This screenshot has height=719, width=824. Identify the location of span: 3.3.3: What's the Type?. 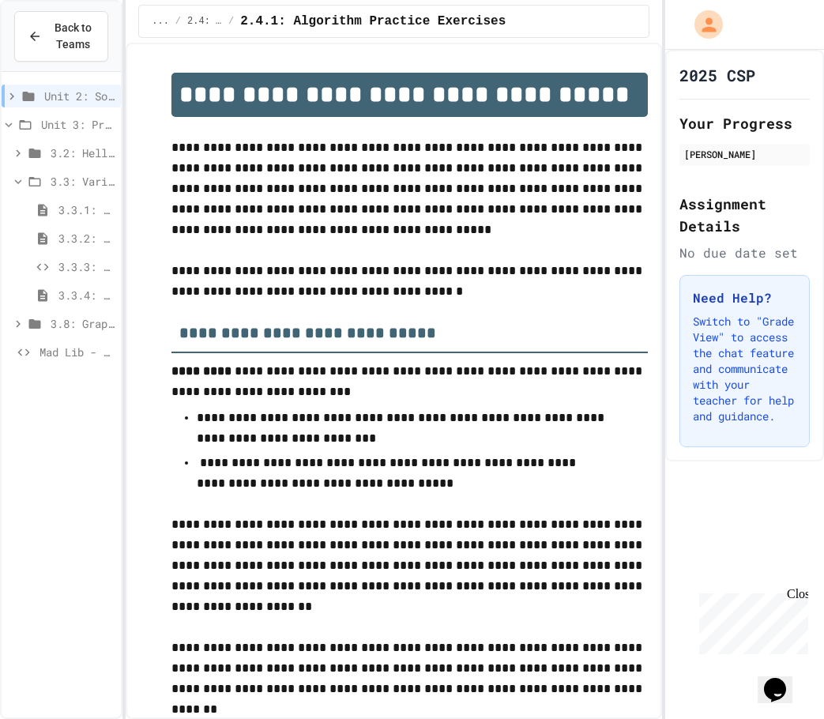
(86, 266).